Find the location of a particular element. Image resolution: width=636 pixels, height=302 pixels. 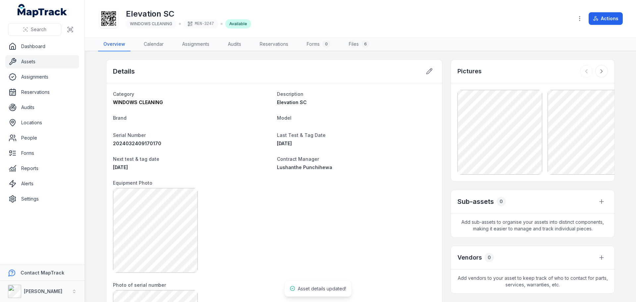

a: People is located at coordinates (42, 138).